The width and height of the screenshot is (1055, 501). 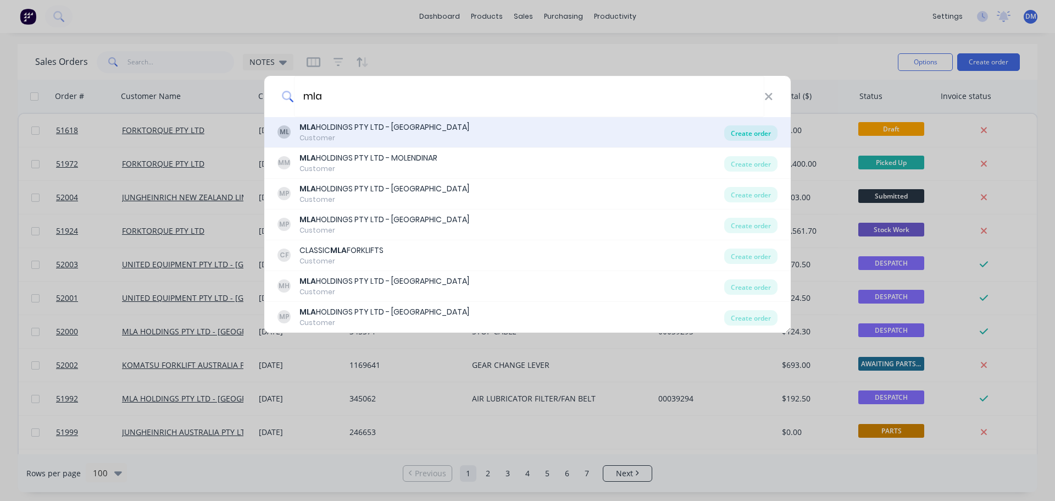 What do you see at coordinates (284, 132) in the screenshot?
I see `div: ML` at bounding box center [284, 132].